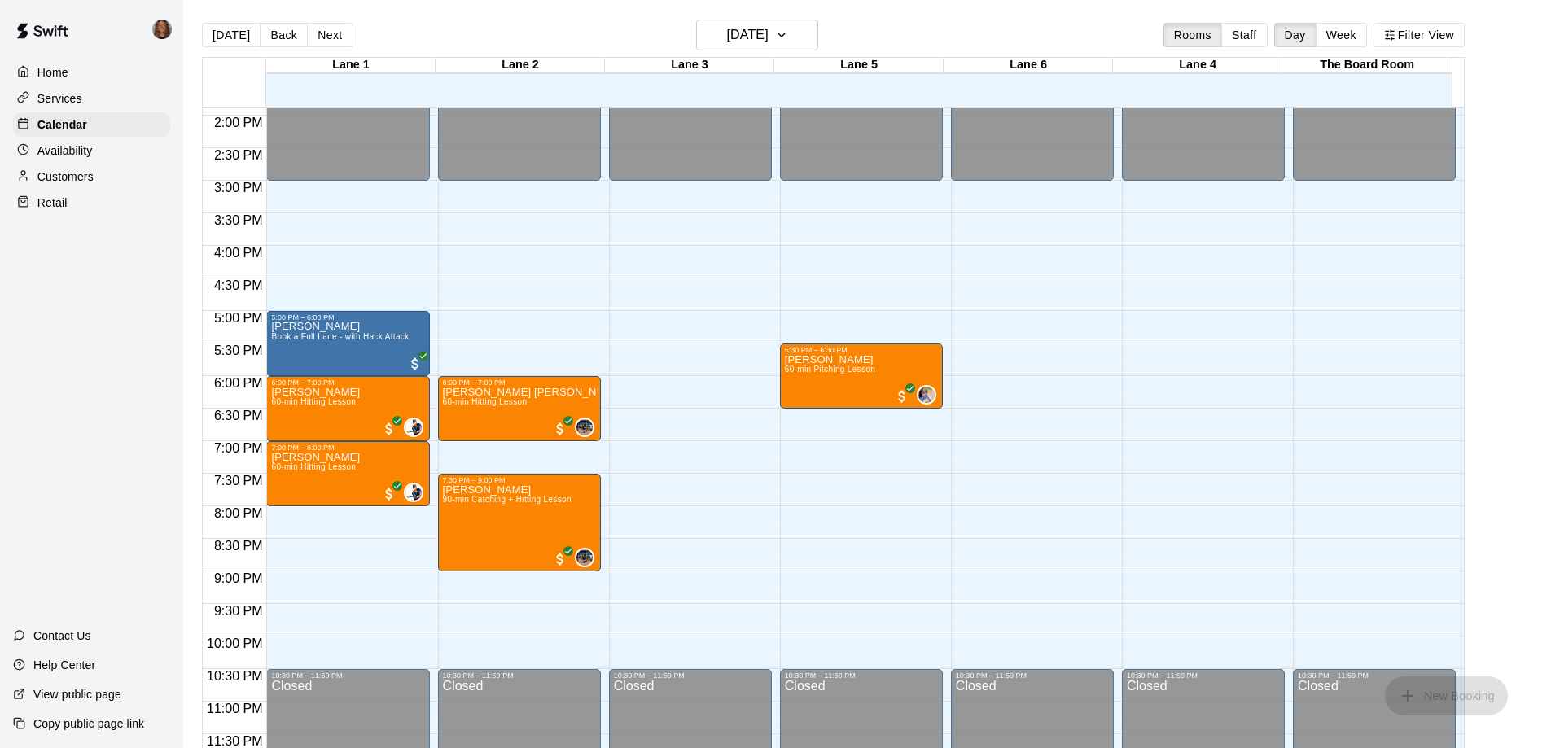 This screenshot has height=748, width=1551. What do you see at coordinates (520, 523) in the screenshot?
I see `div: 7:30 PM – 9:00 PM: Elliott Berger` at bounding box center [520, 523].